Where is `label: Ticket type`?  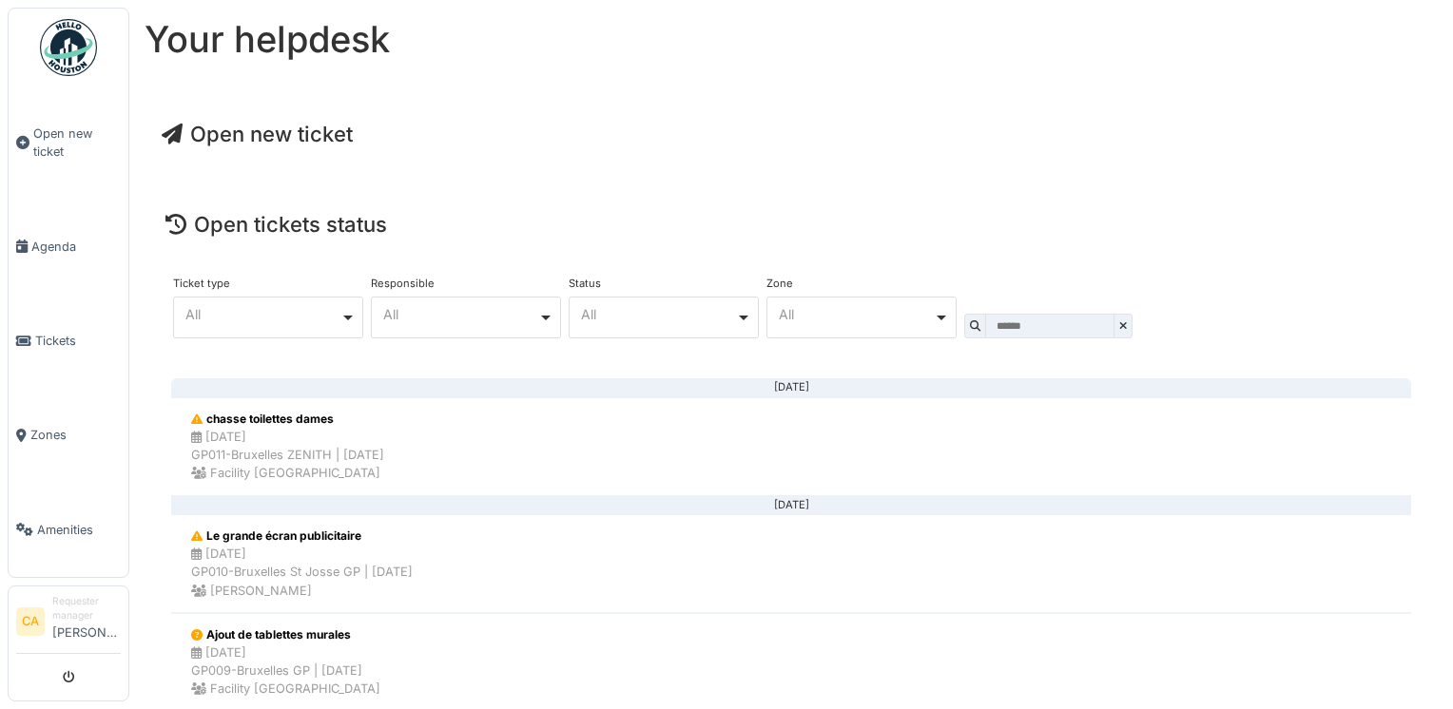
label: Ticket type is located at coordinates (202, 283).